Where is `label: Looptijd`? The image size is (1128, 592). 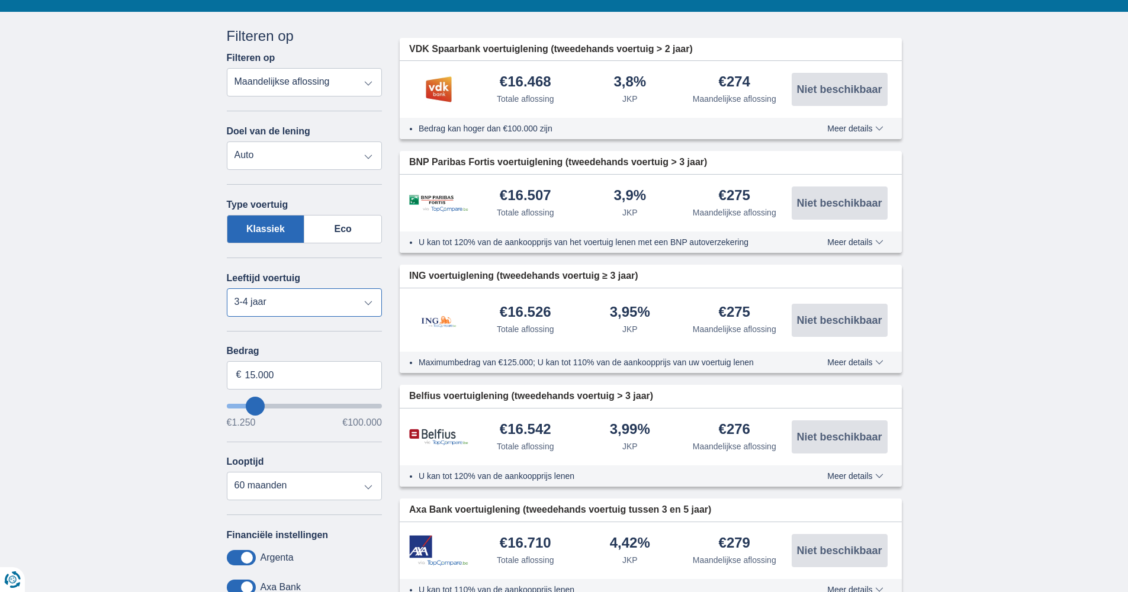 label: Looptijd is located at coordinates (245, 462).